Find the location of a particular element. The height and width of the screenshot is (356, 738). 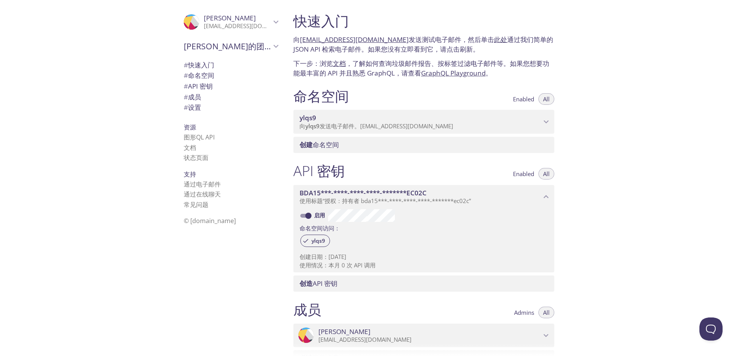

a: 启用 is located at coordinates (320, 215).